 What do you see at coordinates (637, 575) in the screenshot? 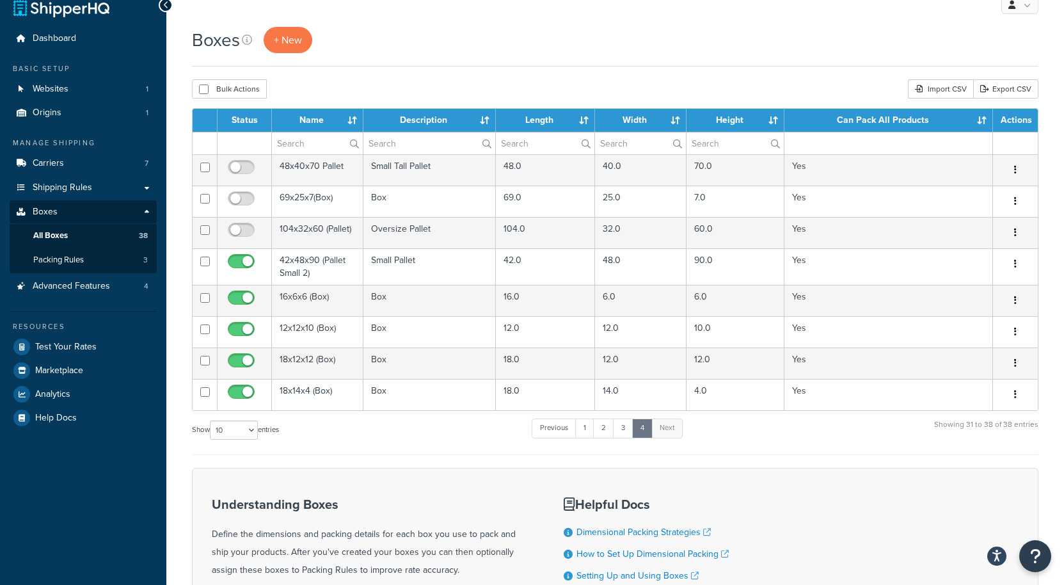
I see `a: Setting Up and Using Boxes` at bounding box center [637, 575].